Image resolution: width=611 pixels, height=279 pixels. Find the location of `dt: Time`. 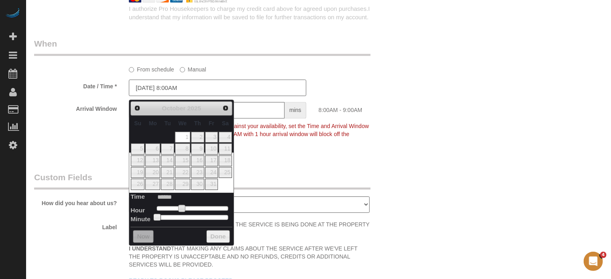

dt: Time is located at coordinates (138, 197).